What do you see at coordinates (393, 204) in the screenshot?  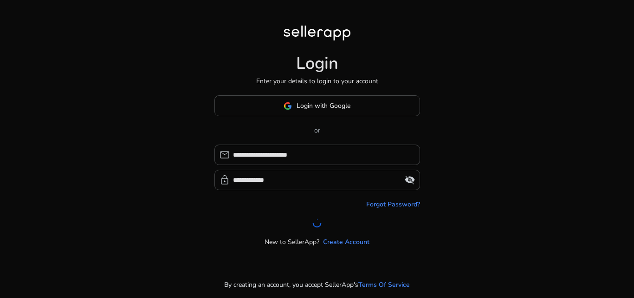 I see `a: Forgot Password?` at bounding box center [393, 204].